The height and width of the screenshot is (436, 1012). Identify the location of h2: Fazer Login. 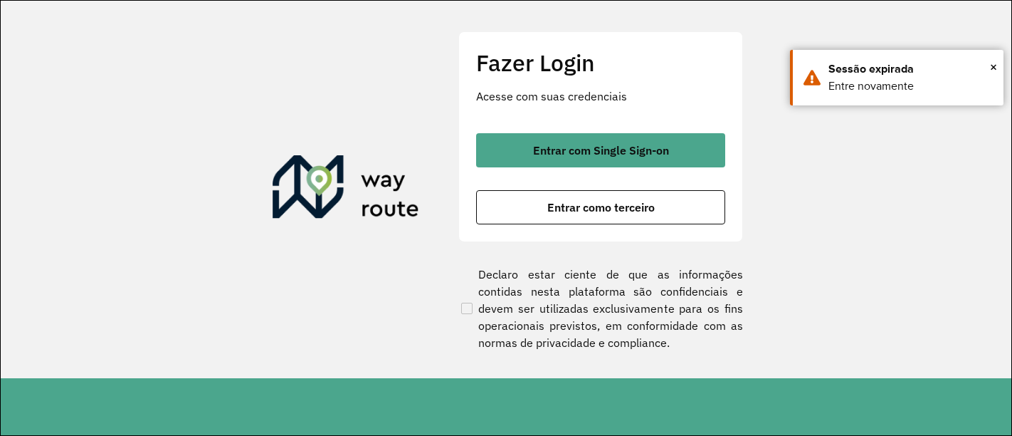
(601, 63).